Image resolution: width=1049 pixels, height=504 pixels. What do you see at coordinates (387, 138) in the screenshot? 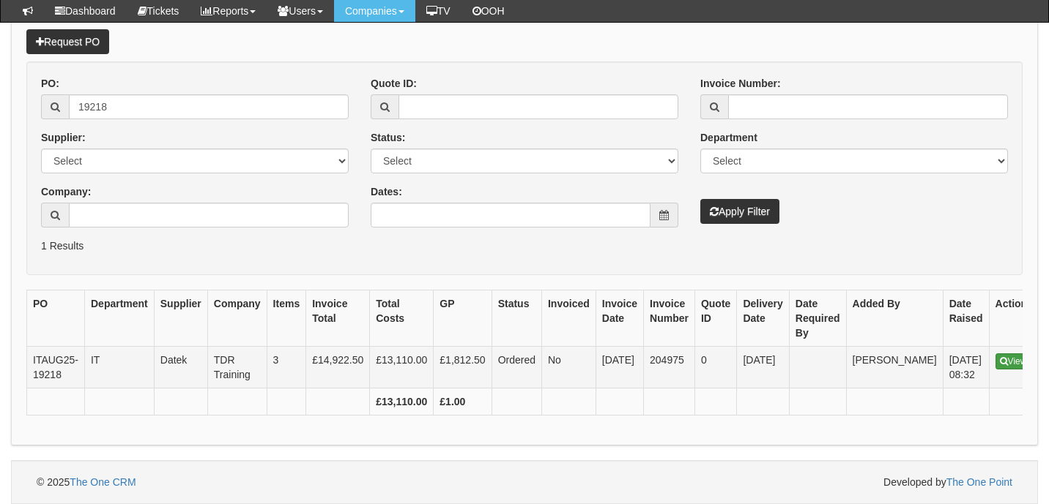
I see `label: Status:` at bounding box center [387, 138].